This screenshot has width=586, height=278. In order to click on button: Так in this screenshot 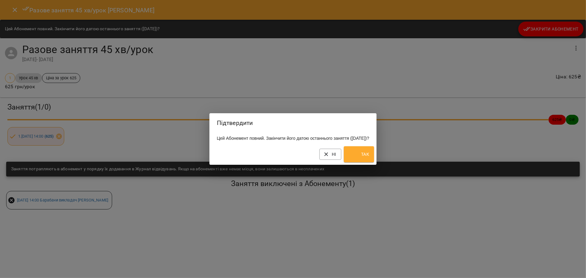, I will do `click(359, 154)`.